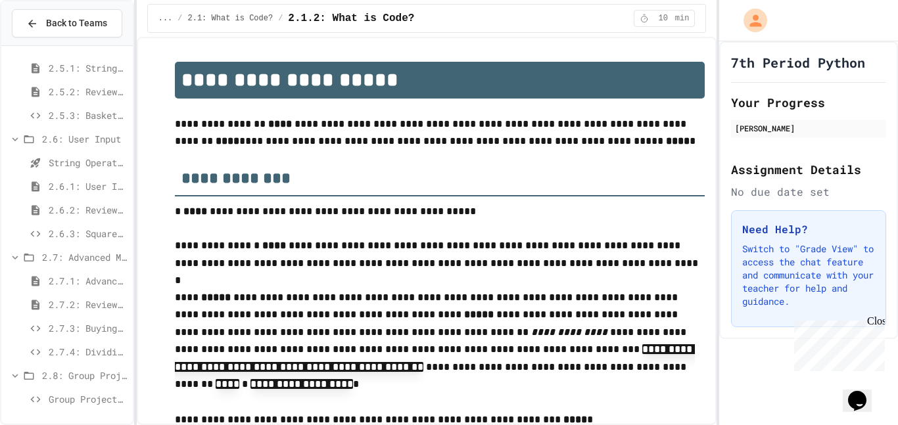 The height and width of the screenshot is (425, 898). I want to click on span: 2.7.4: Dividing a Number, so click(88, 352).